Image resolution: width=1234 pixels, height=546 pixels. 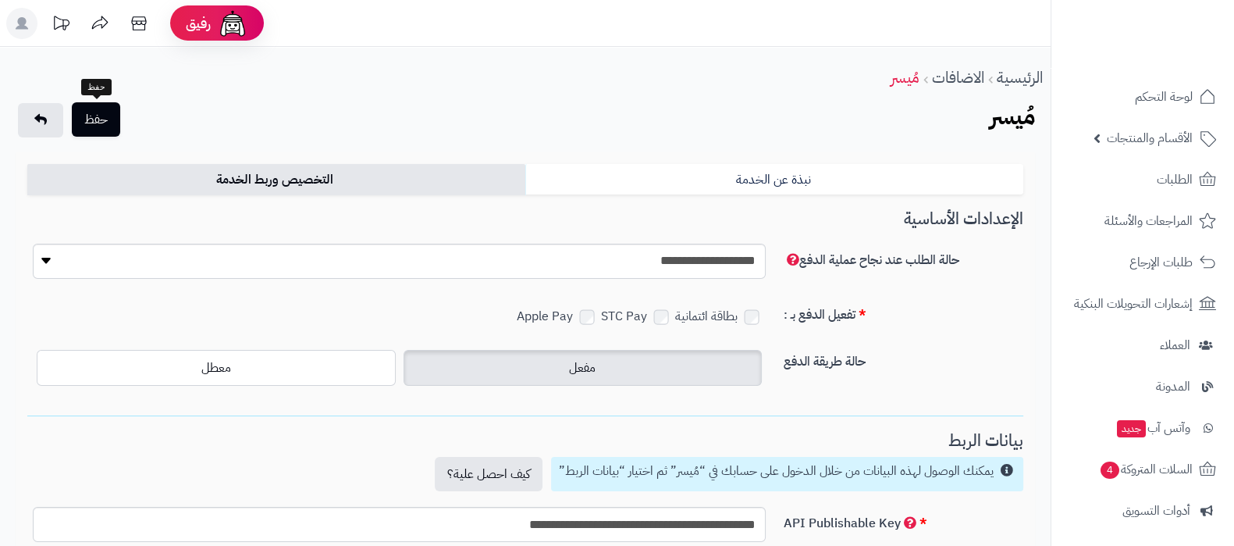 What do you see at coordinates (1173, 30) in the screenshot?
I see `img: logo-2.png` at bounding box center [1173, 30].